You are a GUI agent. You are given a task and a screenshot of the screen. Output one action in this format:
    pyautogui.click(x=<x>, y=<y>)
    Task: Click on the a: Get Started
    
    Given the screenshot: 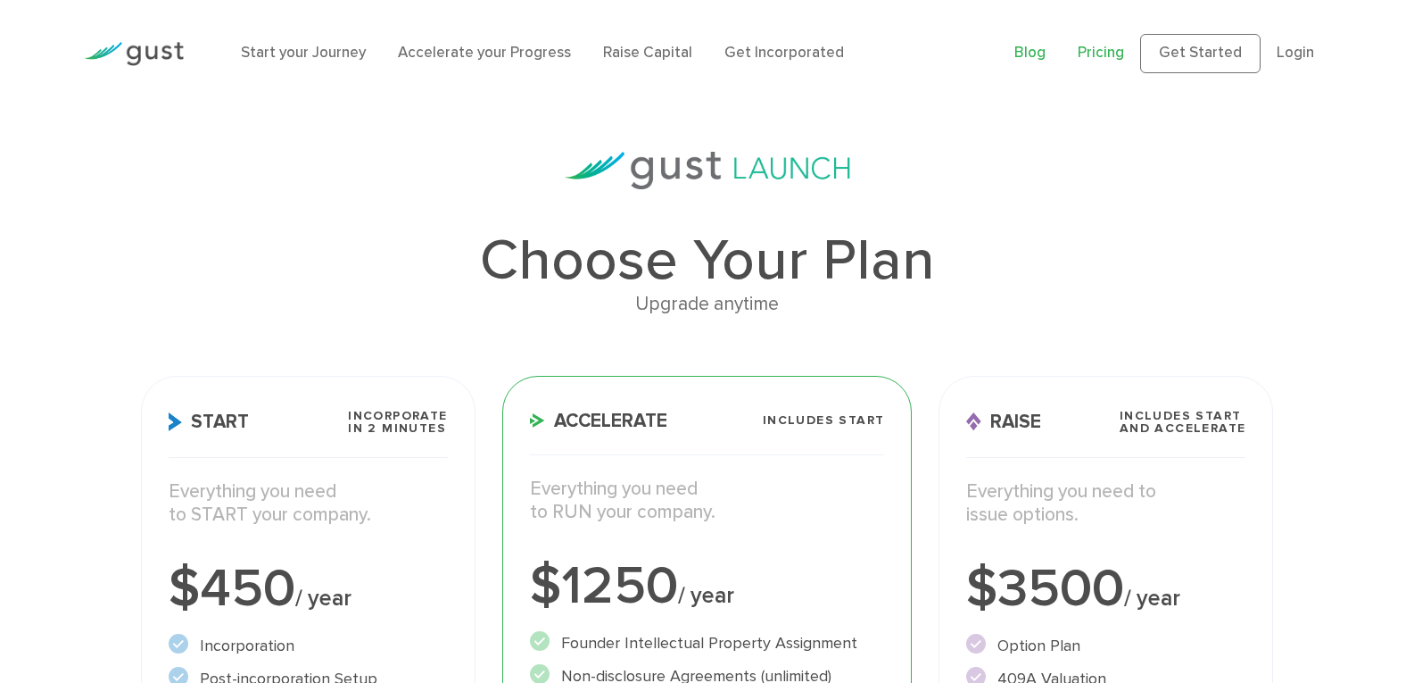 What is the action you would take?
    pyautogui.click(x=1200, y=54)
    